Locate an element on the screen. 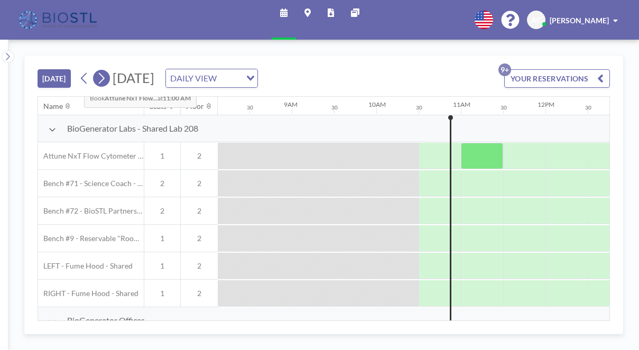 The width and height of the screenshot is (639, 350). span: Bench #71 - Science Coach - BioSTL Bench is located at coordinates (91, 183).